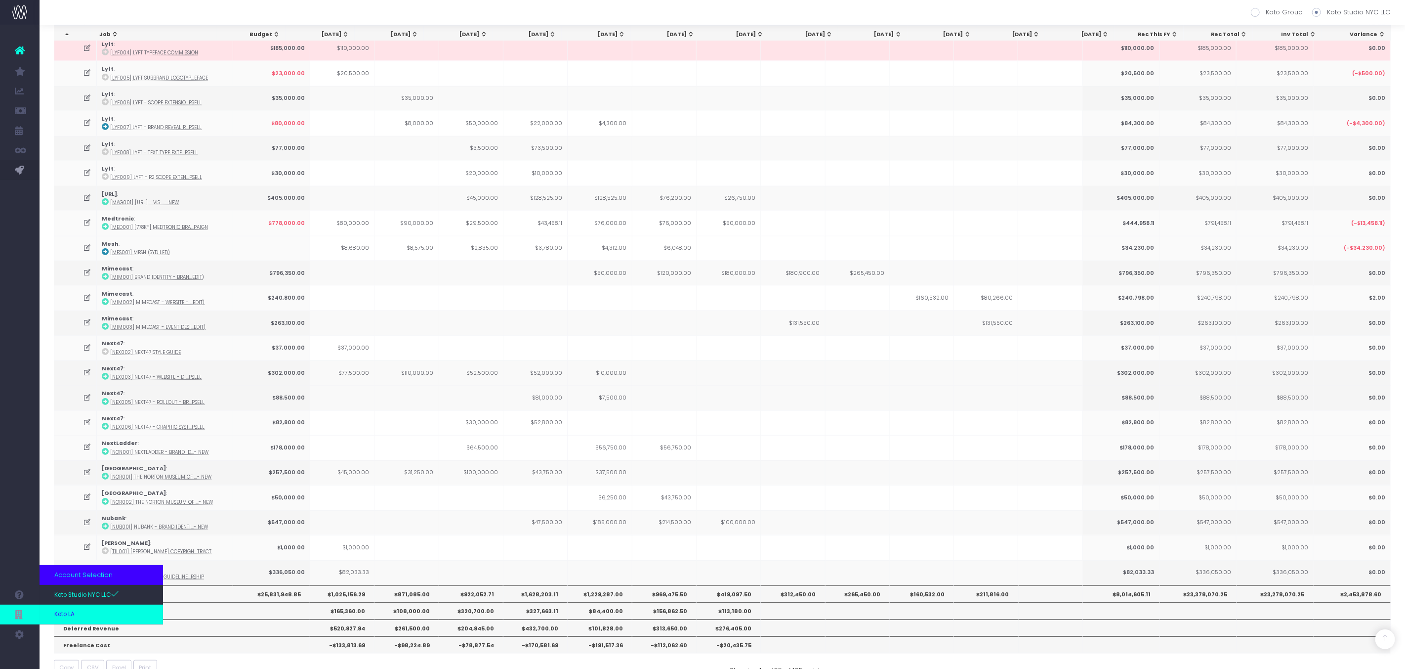  What do you see at coordinates (1122, 248) in the screenshot?
I see `td: $34,230.00` at bounding box center [1122, 248].